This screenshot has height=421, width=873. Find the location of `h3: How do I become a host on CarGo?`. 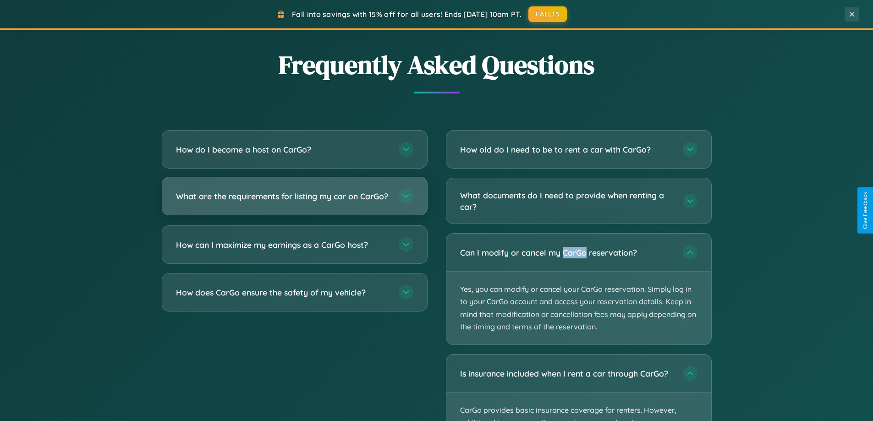

h3: How do I become a host on CarGo? is located at coordinates (283, 149).